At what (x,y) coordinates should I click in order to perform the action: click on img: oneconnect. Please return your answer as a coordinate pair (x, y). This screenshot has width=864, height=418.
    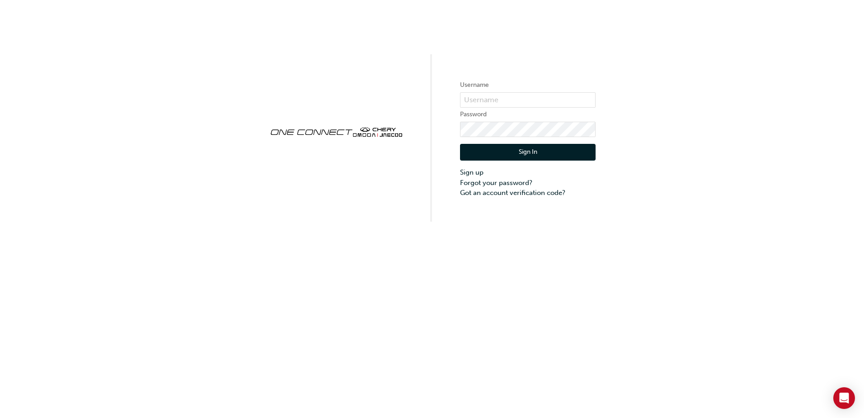
    Looking at the image, I should click on (336, 131).